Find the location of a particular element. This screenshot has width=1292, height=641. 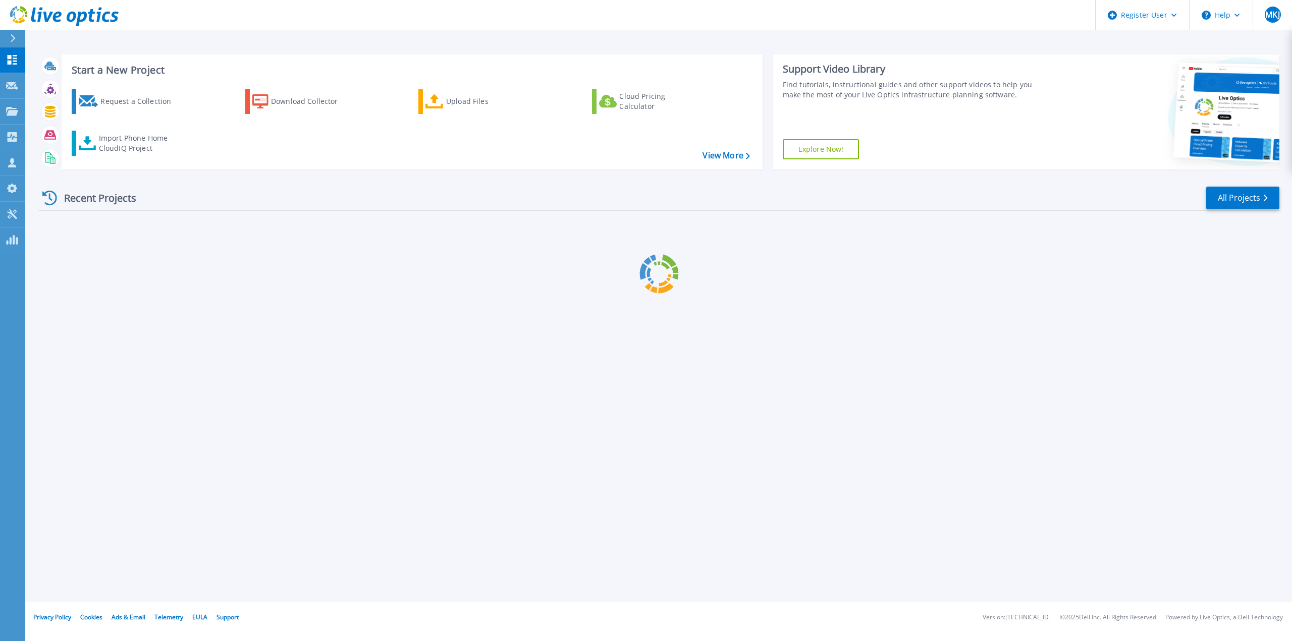

a: Download Collector is located at coordinates (301, 101).